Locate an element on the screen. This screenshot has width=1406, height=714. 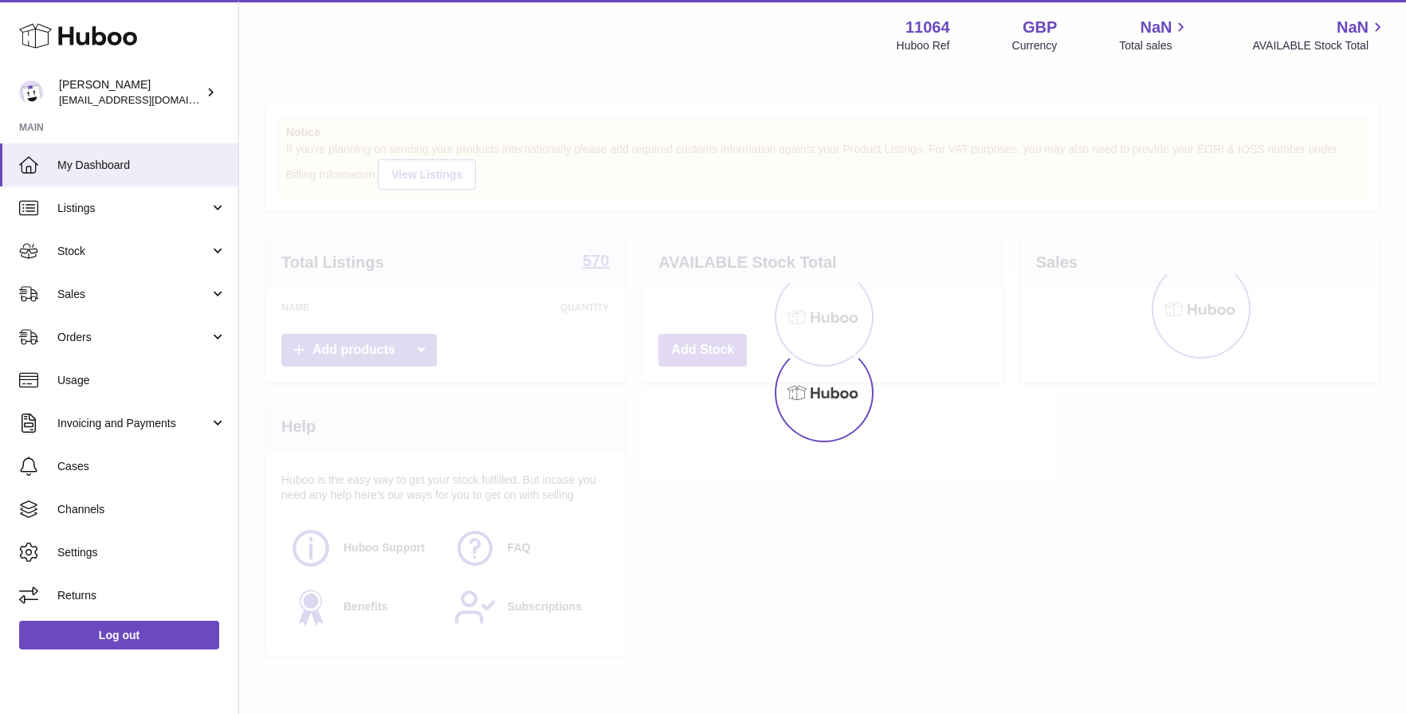
span: Total sales is located at coordinates (1154, 45).